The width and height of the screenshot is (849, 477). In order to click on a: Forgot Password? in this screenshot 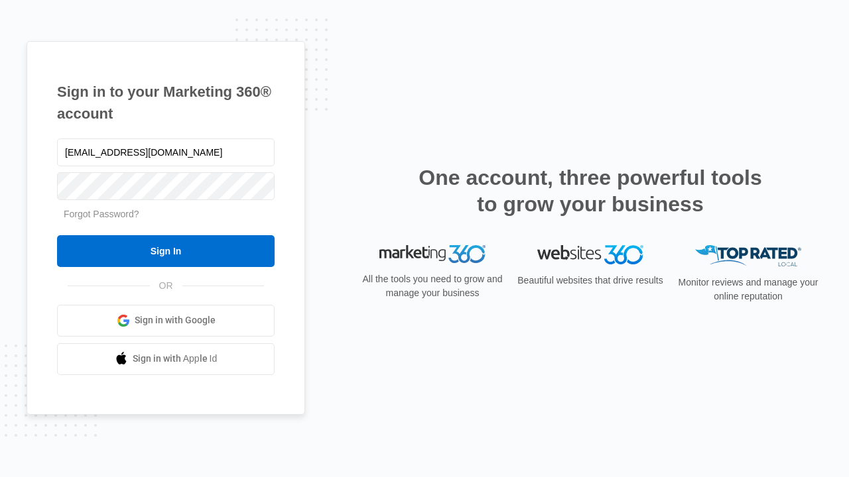, I will do `click(101, 214)`.